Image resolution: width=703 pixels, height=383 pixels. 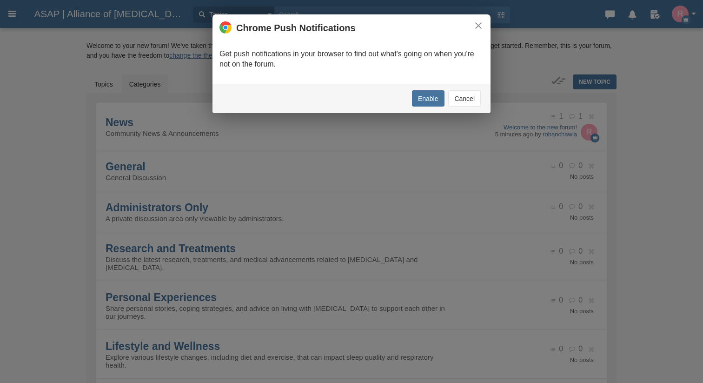 I want to click on span: Chrome, so click(x=254, y=28).